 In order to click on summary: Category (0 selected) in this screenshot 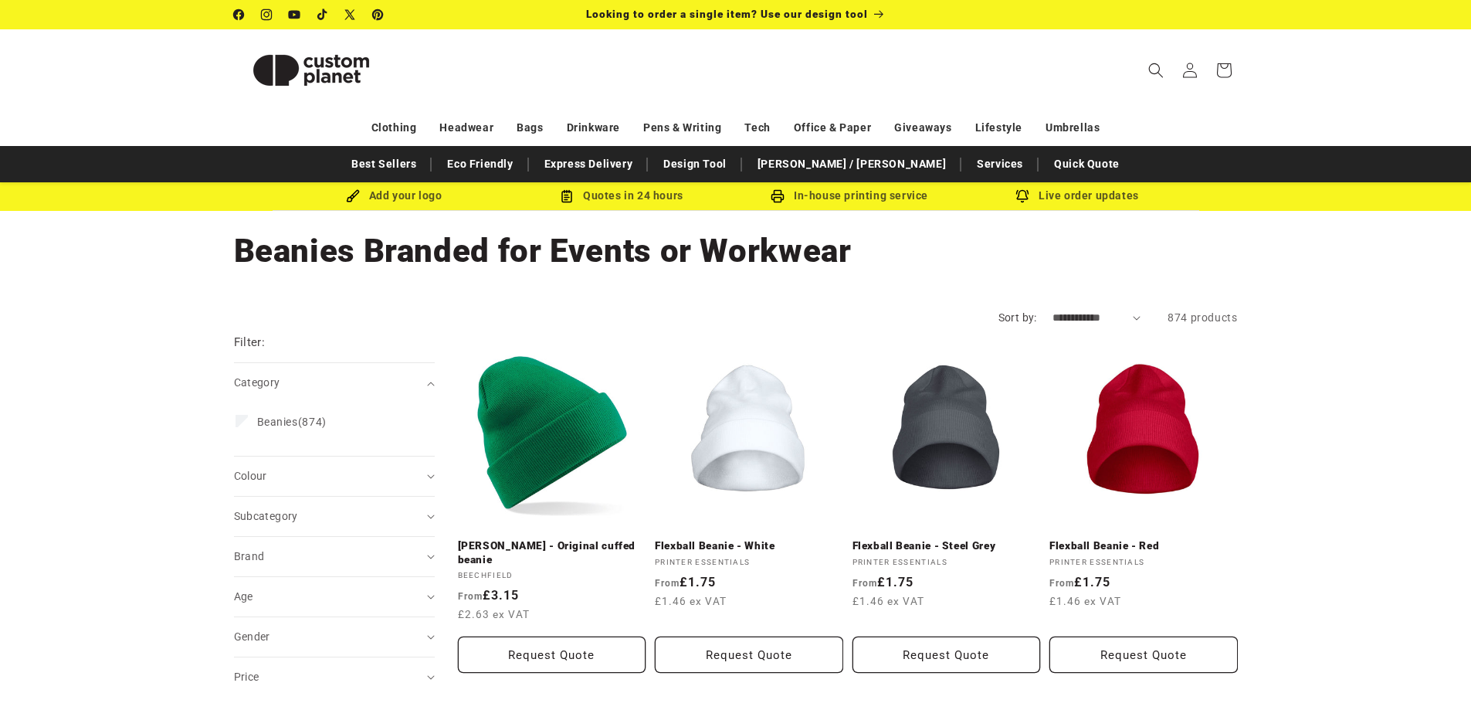, I will do `click(334, 382)`.